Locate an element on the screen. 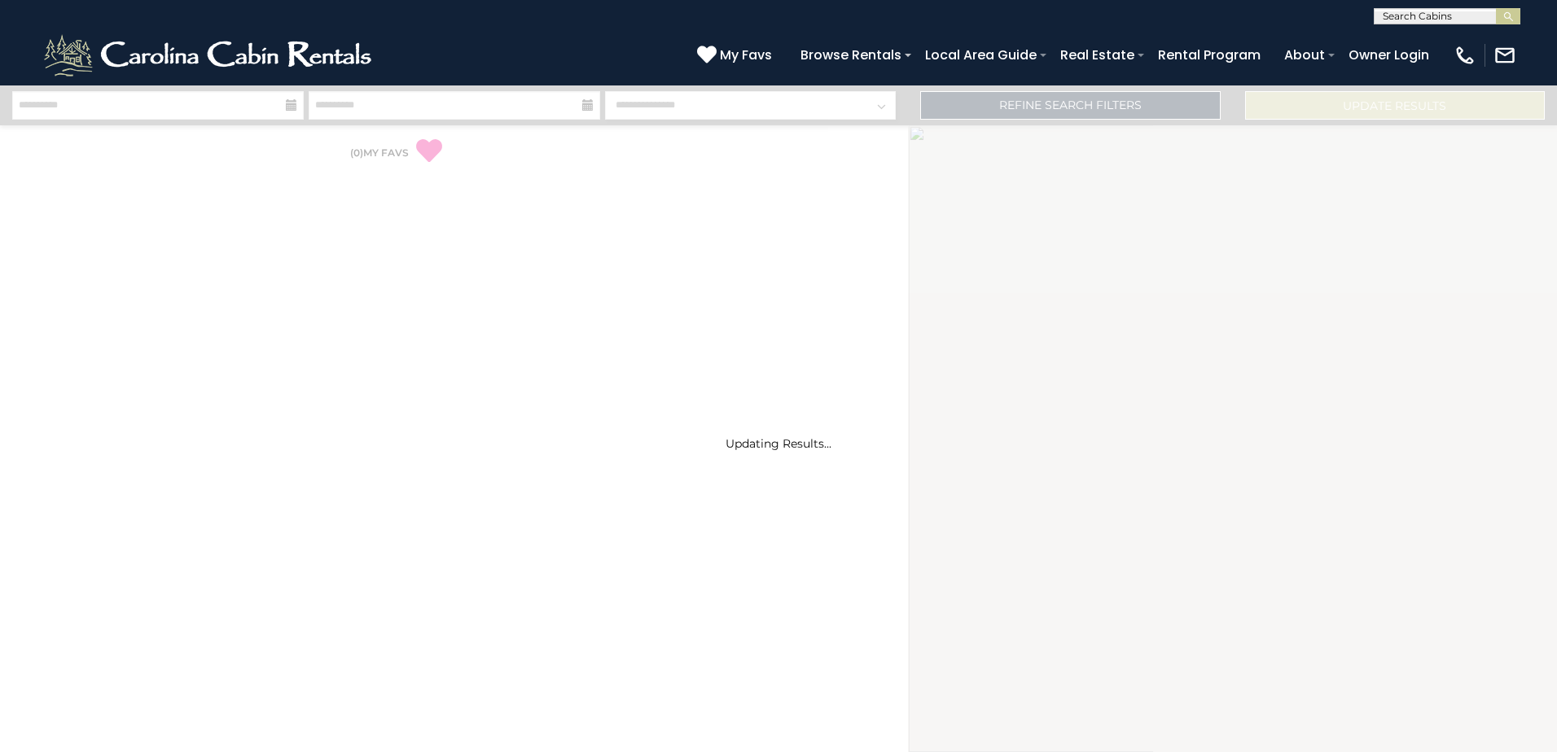  img: White-1-2.png is located at coordinates (209, 55).